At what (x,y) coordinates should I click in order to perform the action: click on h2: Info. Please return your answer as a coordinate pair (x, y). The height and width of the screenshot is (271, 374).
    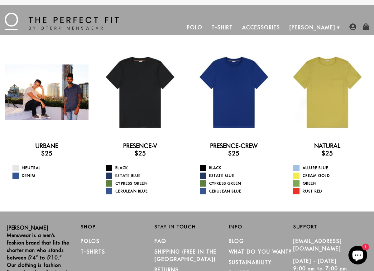
    Looking at the image, I should click on (261, 227).